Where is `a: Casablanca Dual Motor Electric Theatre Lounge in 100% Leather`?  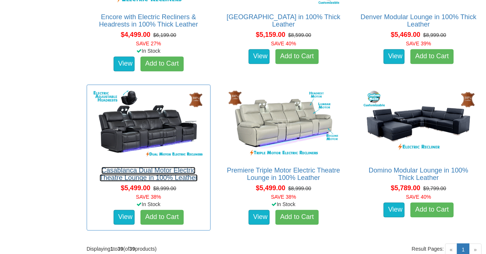 a: Casablanca Dual Motor Electric Theatre Lounge in 100% Leather is located at coordinates (149, 174).